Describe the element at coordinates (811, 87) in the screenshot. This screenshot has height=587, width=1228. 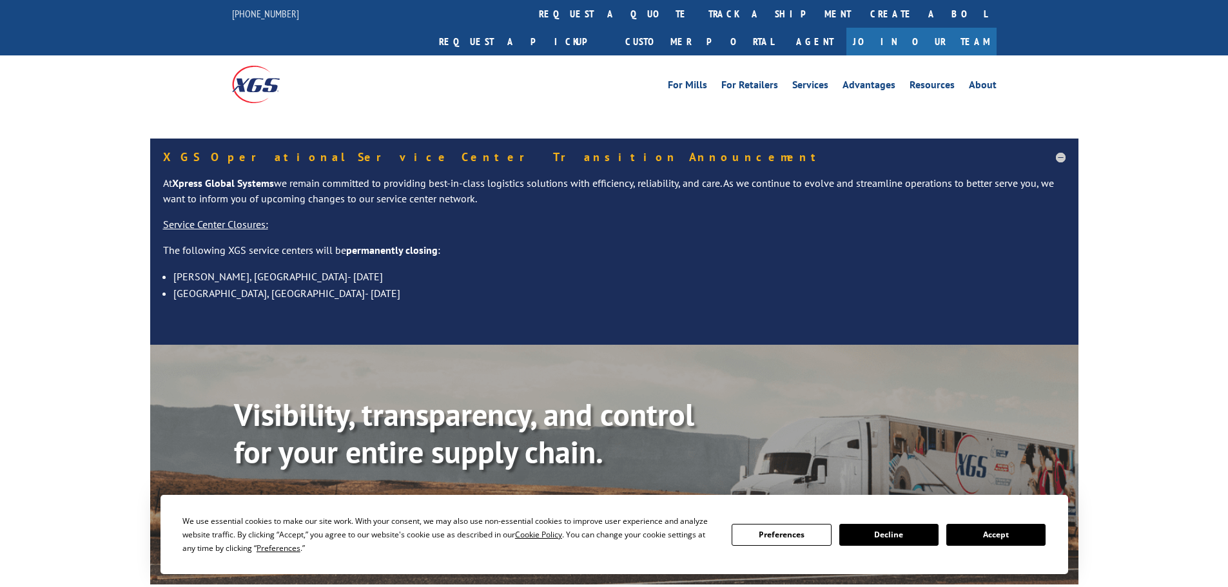
I see `a: Services` at that location.